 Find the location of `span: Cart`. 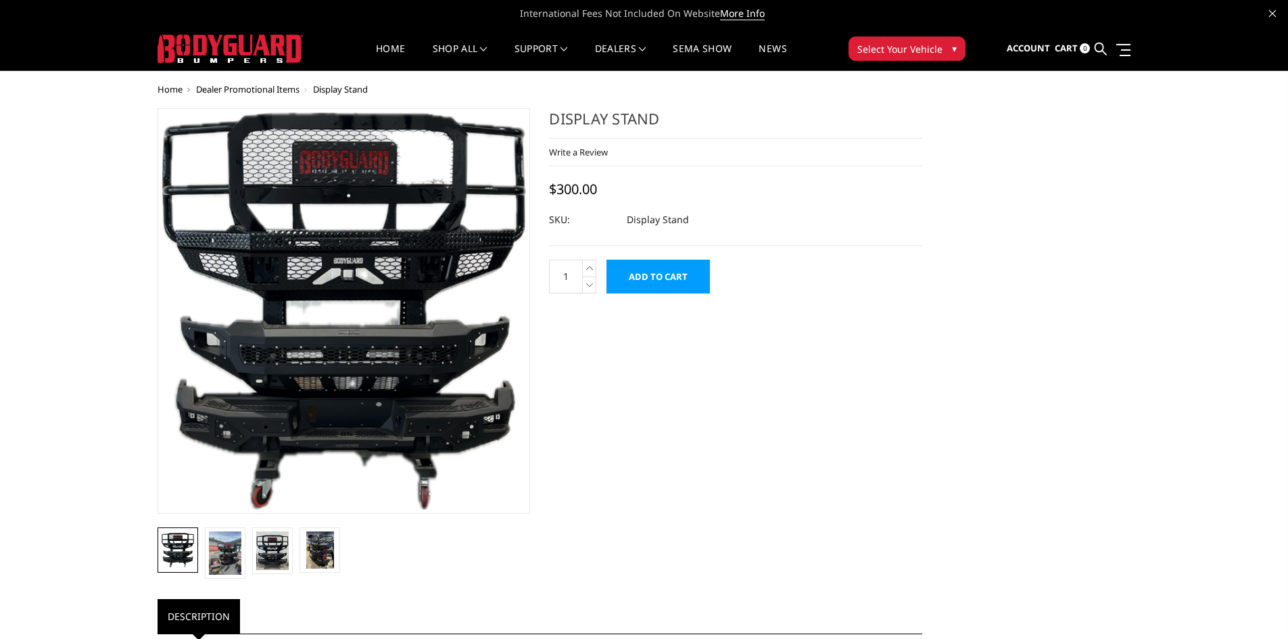

span: Cart is located at coordinates (1066, 48).